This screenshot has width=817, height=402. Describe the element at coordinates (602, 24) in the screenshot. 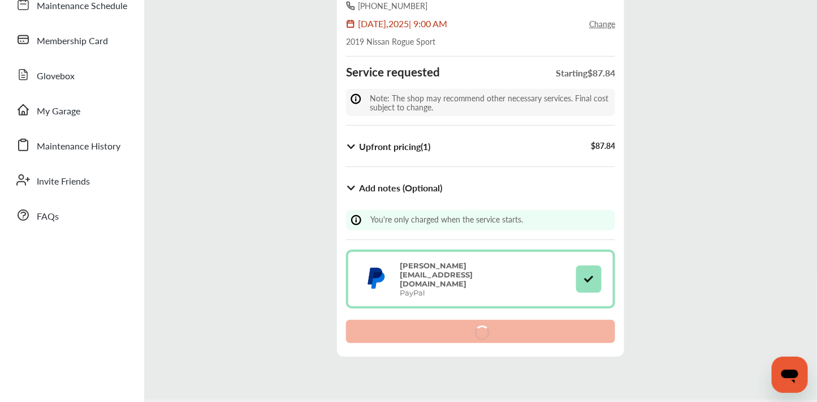

I see `a: Change` at that location.